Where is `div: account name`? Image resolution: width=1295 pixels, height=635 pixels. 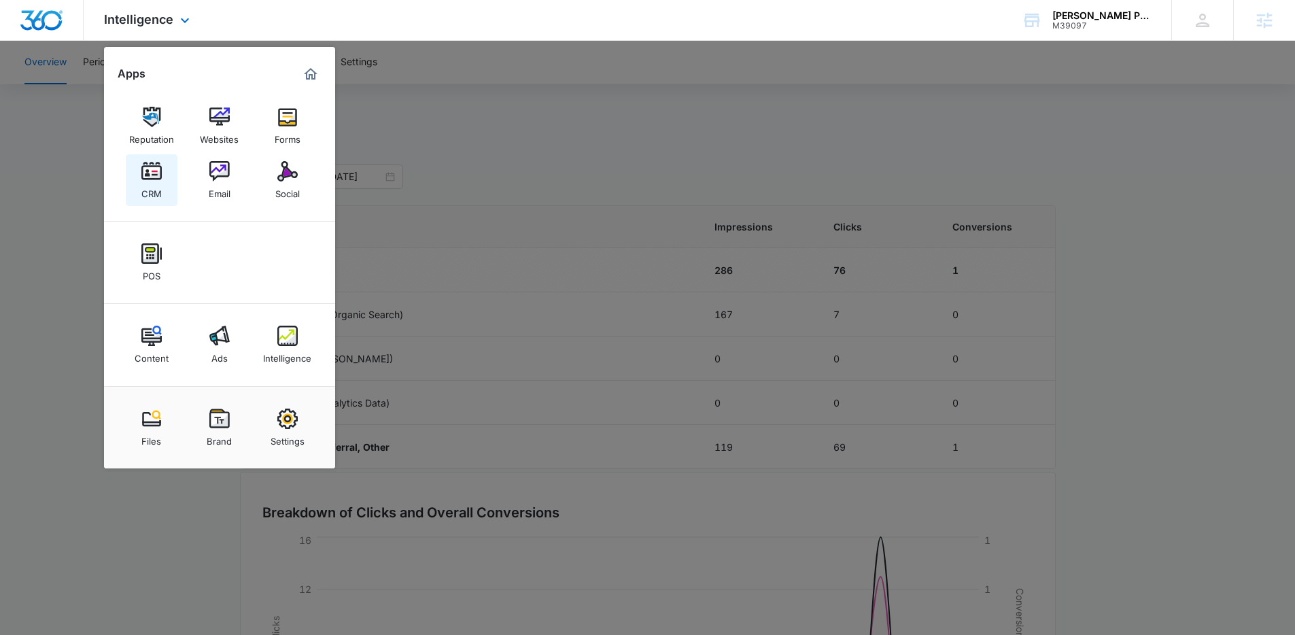 div: account name is located at coordinates (1102, 16).